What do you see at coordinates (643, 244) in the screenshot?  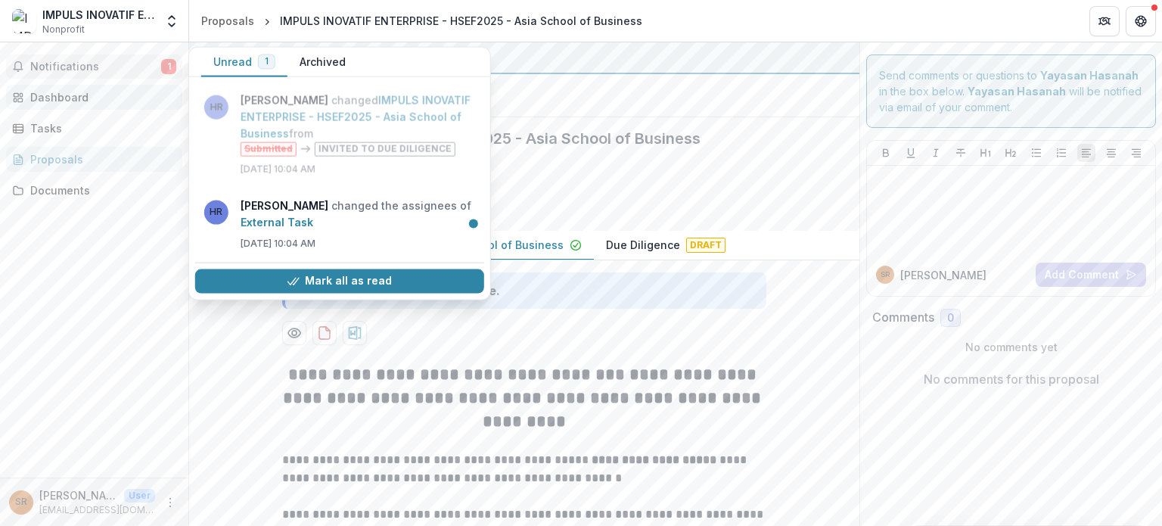 I see `p: Due Diligence` at bounding box center [643, 244].